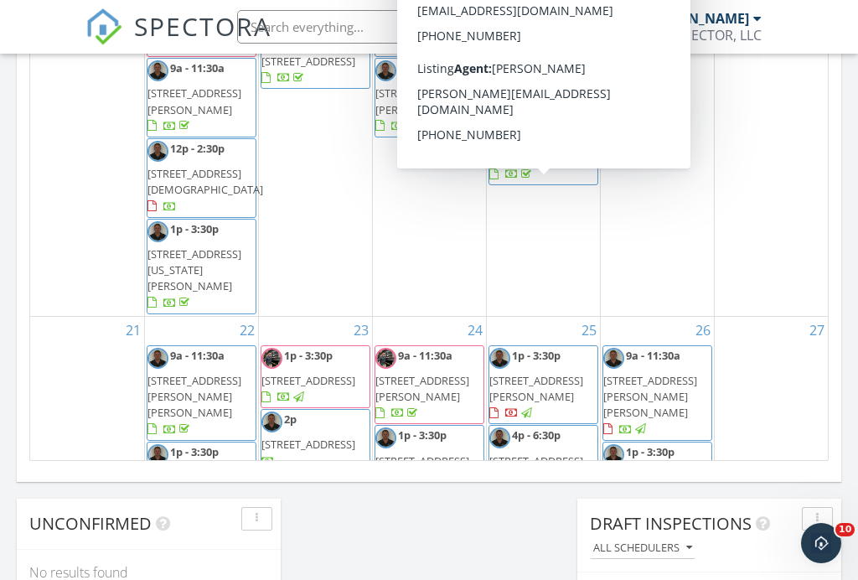 The height and width of the screenshot is (580, 858). I want to click on a: Go to September 24, 2025, so click(475, 330).